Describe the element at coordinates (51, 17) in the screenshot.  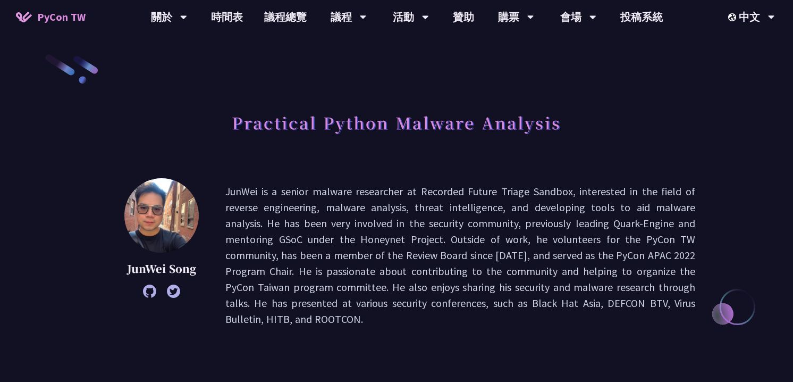
I see `a: PyCon TW` at that location.